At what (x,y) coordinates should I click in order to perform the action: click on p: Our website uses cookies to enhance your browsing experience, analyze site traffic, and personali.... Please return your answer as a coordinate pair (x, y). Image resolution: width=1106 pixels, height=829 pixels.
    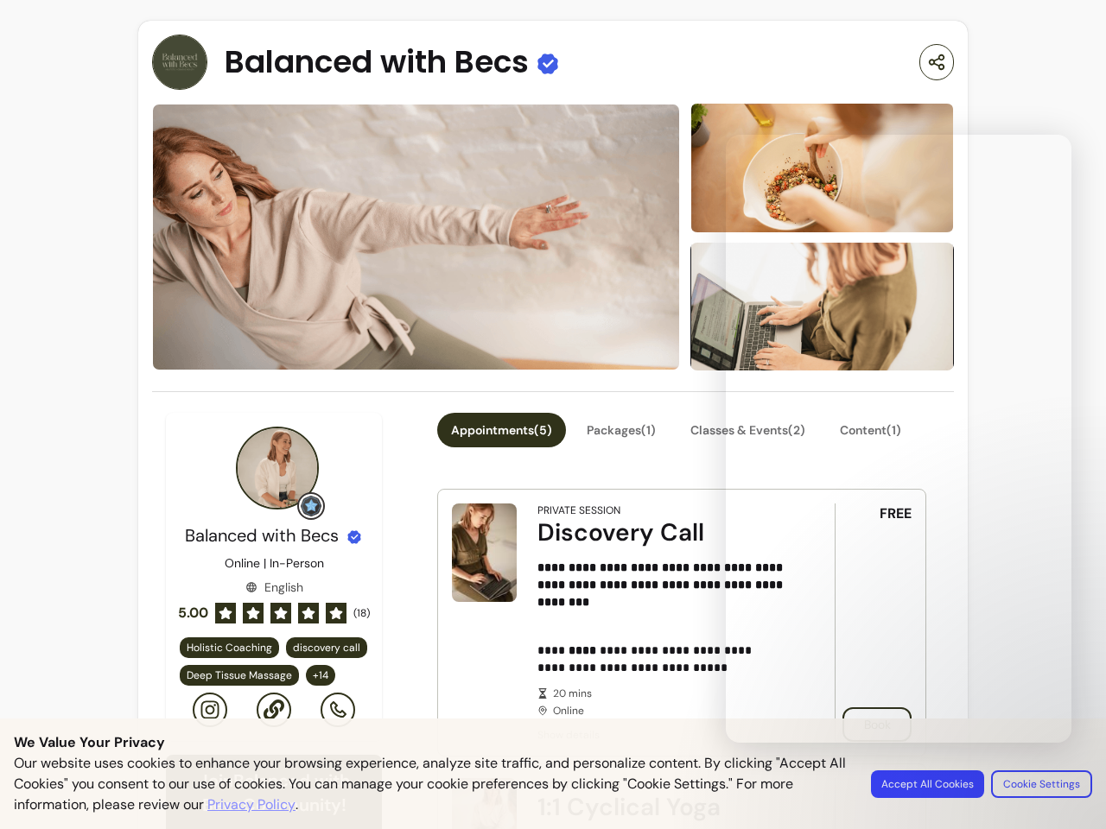
    Looking at the image, I should click on (432, 785).